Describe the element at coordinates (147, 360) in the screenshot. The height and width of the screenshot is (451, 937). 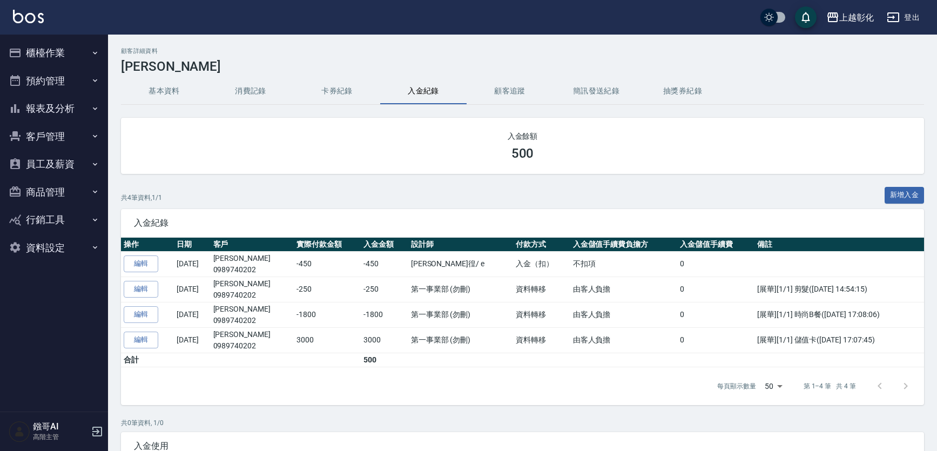
I see `td: 合計` at that location.